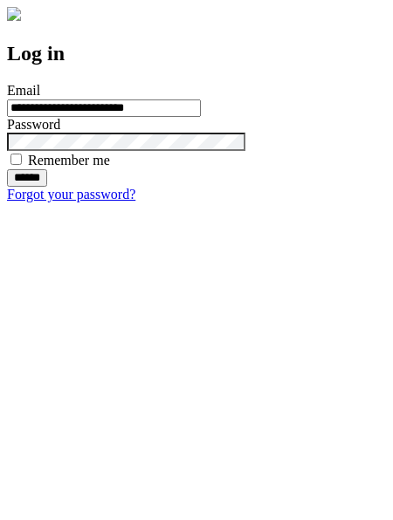  I want to click on label: Email, so click(24, 90).